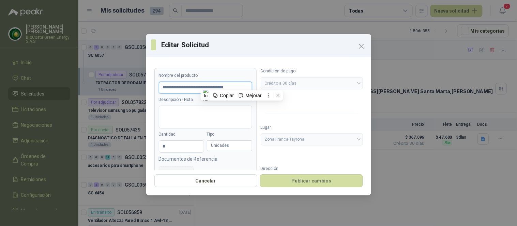 The height and width of the screenshot is (226, 517). I want to click on span: Crédito a 30 días, so click(312, 83).